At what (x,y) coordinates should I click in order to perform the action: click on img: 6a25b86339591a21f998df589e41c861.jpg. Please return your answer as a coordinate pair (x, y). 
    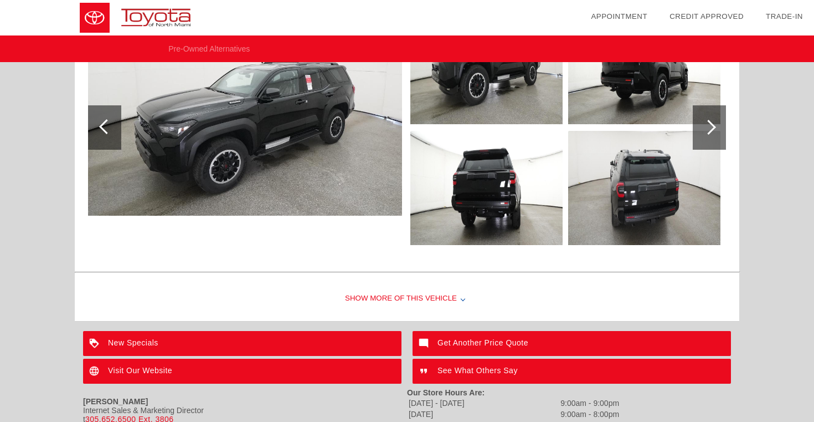
    Looking at the image, I should click on (644, 188).